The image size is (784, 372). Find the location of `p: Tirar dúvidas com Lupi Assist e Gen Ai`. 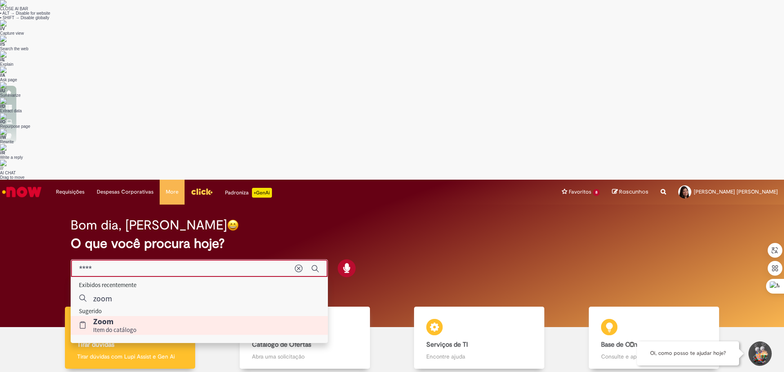

p: Tirar dúvidas com Lupi Assist e Gen Ai is located at coordinates (130, 357).